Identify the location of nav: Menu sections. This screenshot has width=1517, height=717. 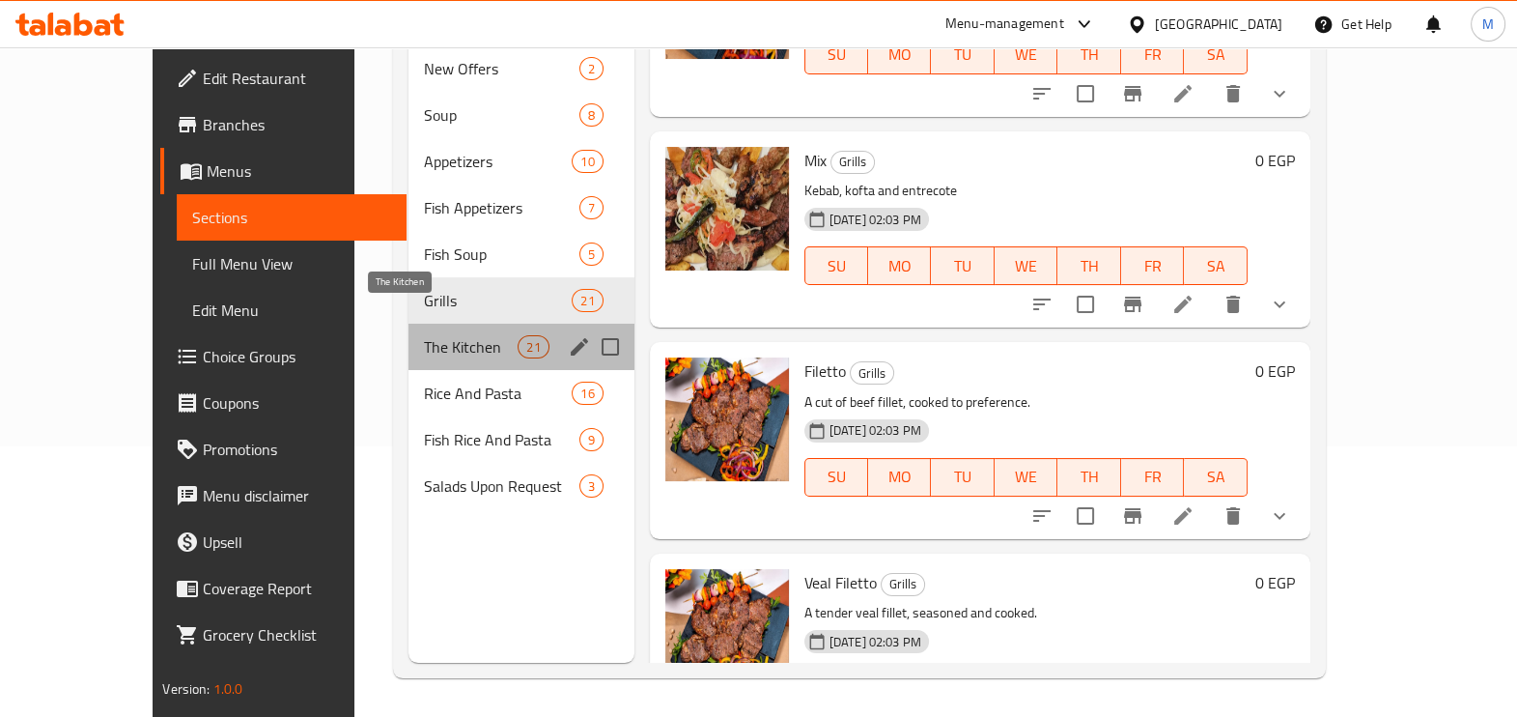
(521, 277).